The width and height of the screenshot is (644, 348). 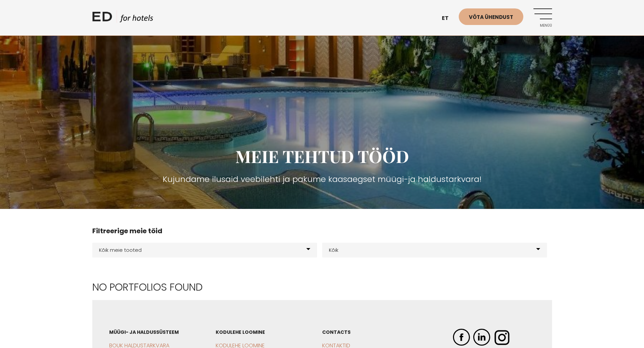 What do you see at coordinates (502, 338) in the screenshot?
I see `img: ED Hotels Instagram` at bounding box center [502, 338].